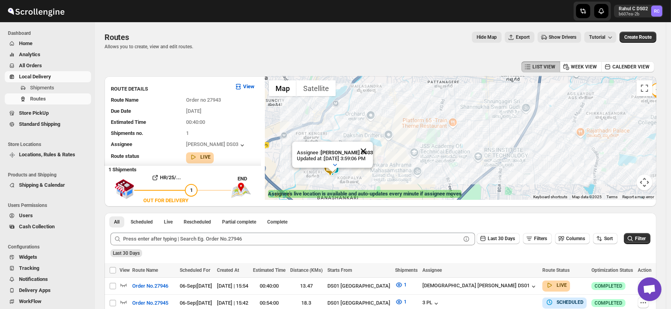 This screenshot has height=309, width=671. What do you see at coordinates (48, 88) in the screenshot?
I see `button: Shipments` at bounding box center [48, 88].